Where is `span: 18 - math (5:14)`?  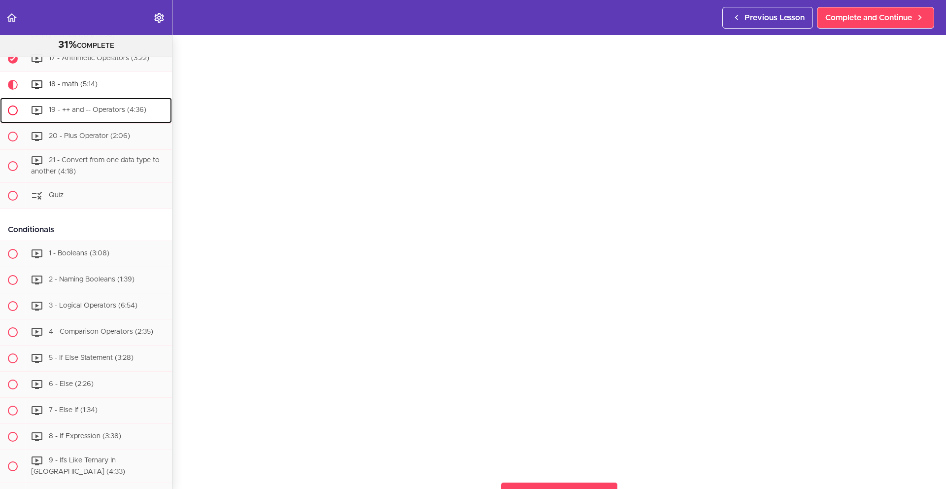
span: 18 - math (5:14) is located at coordinates (73, 85).